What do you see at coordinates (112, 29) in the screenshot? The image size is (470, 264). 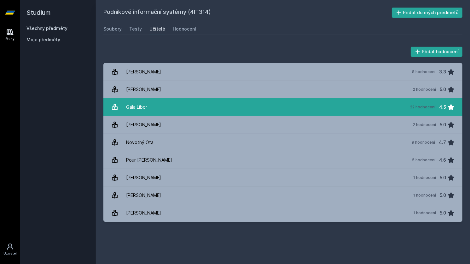 I see `a: Soubory` at bounding box center [112, 29].